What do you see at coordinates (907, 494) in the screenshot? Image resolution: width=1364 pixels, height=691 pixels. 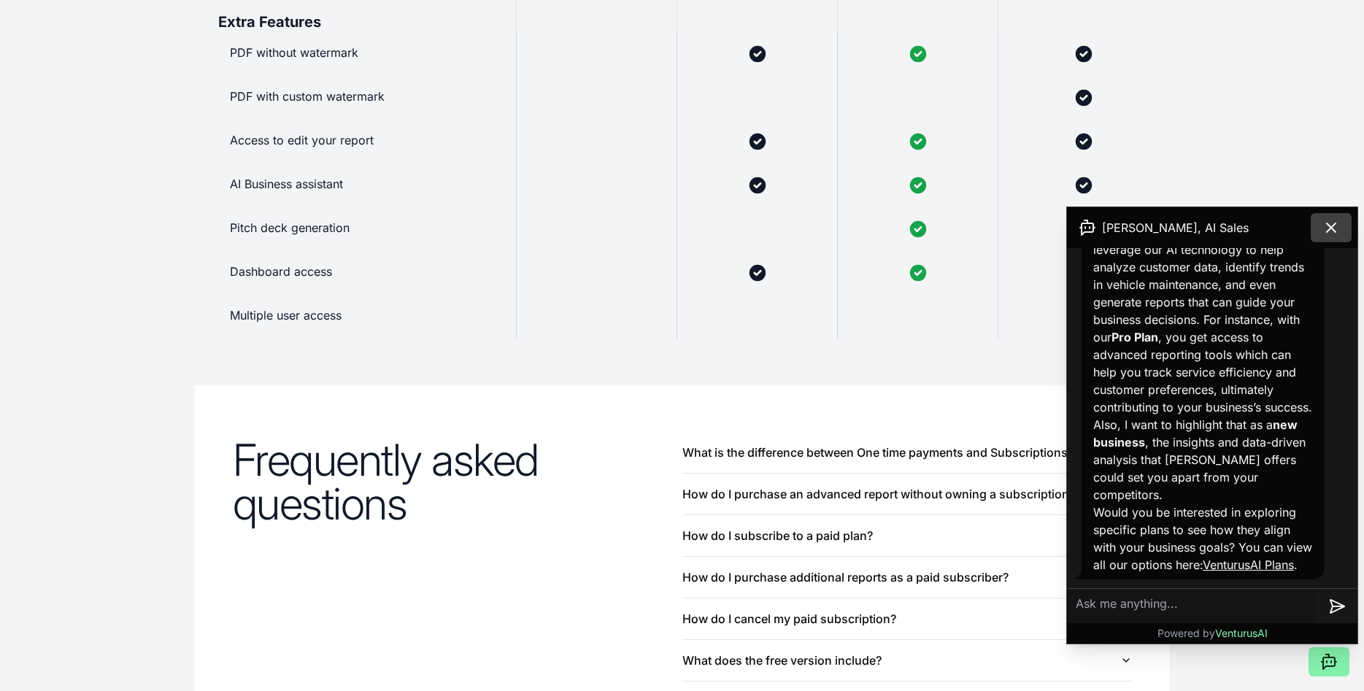 I see `button: How do I purchase an advanced report without owning a subscription?` at bounding box center [907, 494].